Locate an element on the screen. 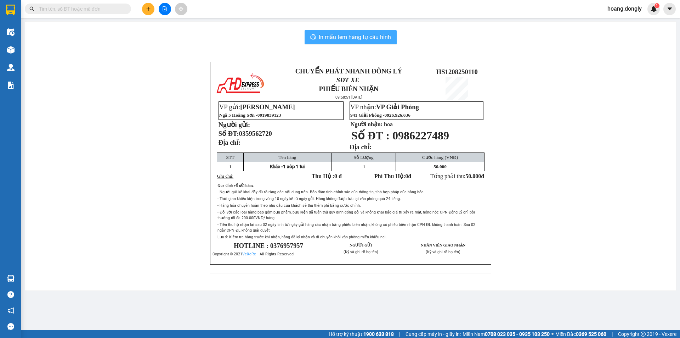 The width and height of the screenshot is (680, 338). span: file-add is located at coordinates (165, 9).